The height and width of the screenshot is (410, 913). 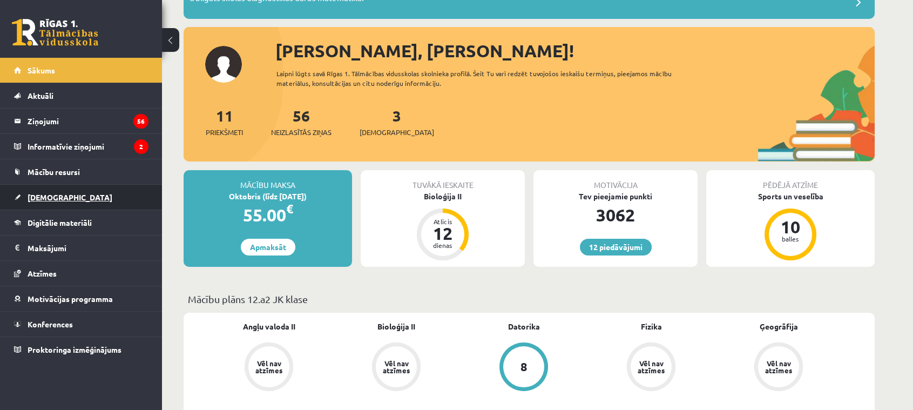 I want to click on div: 12, so click(x=443, y=233).